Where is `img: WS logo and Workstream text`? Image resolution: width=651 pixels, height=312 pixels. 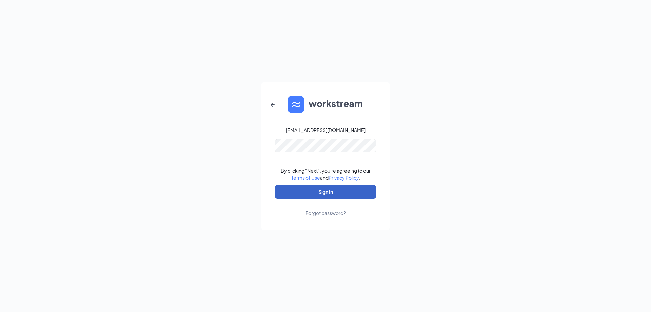
img: WS logo and Workstream text is located at coordinates (325, 104).